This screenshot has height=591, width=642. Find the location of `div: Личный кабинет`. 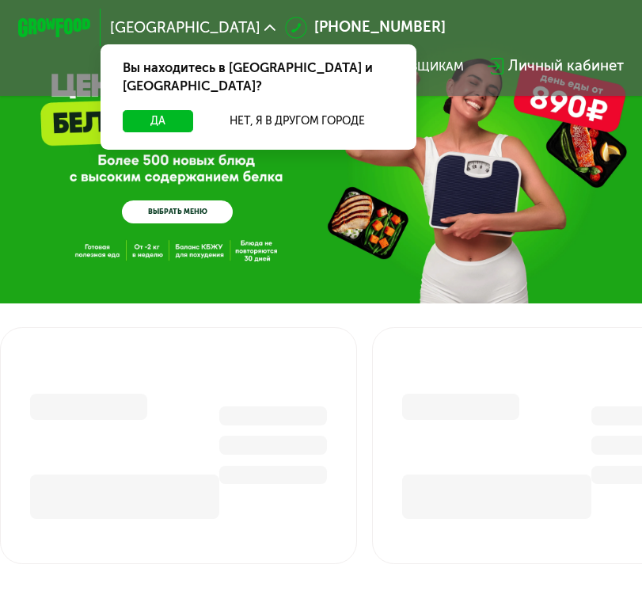

div: Личный кабинет is located at coordinates (566, 67).